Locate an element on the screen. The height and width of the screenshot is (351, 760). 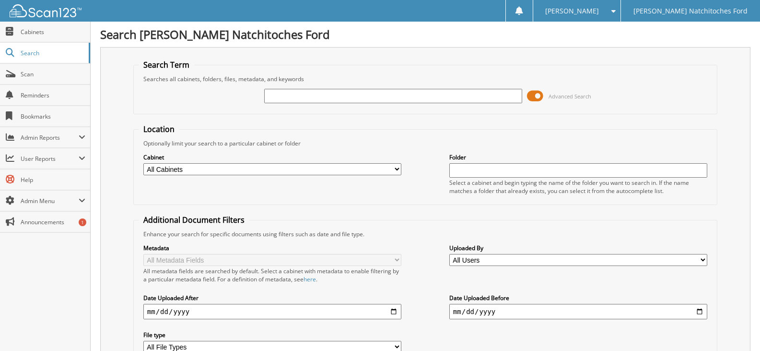
span: Admin Menu is located at coordinates (49, 200).